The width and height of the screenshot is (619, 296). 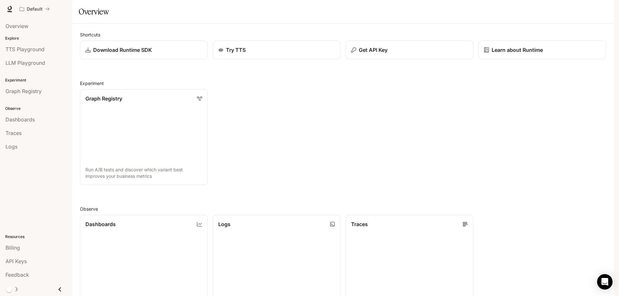 I want to click on a: Try TTS, so click(x=277, y=50).